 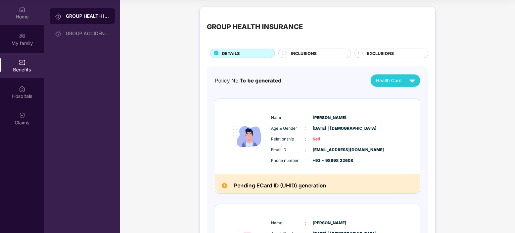 I want to click on span: To be generated, so click(x=260, y=81).